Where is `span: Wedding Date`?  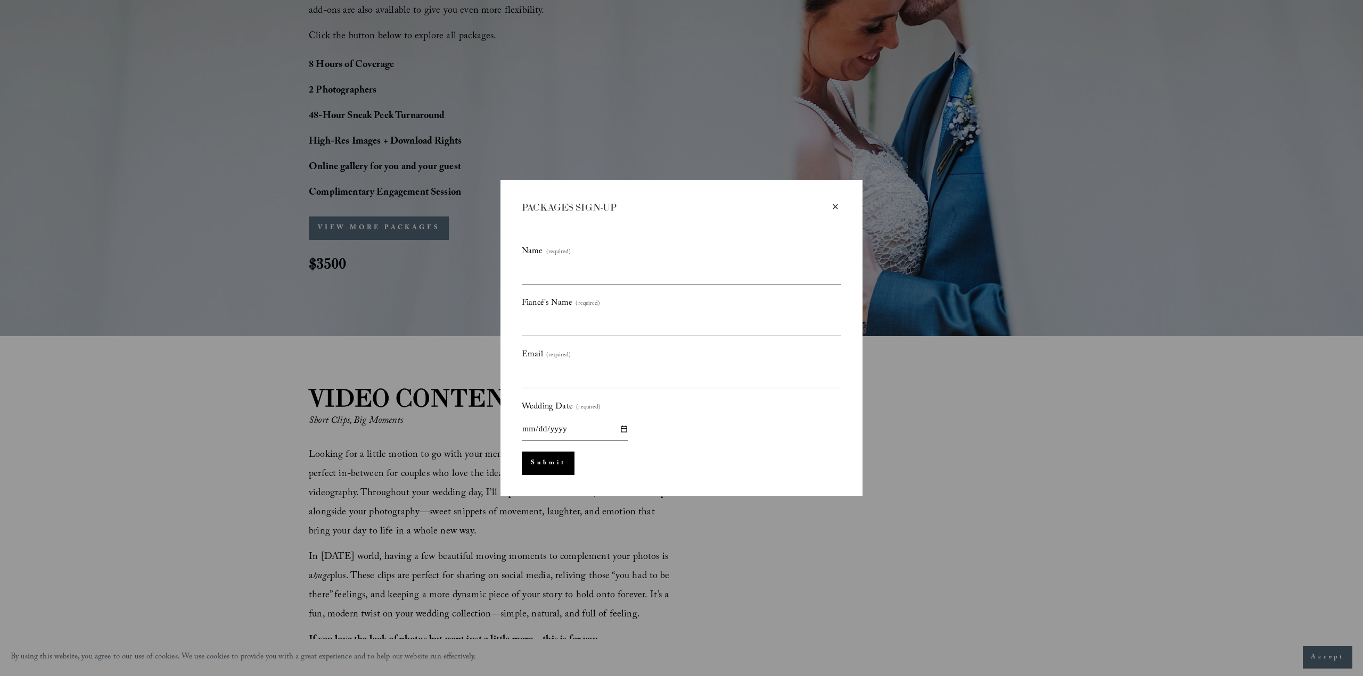 span: Wedding Date is located at coordinates (547, 407).